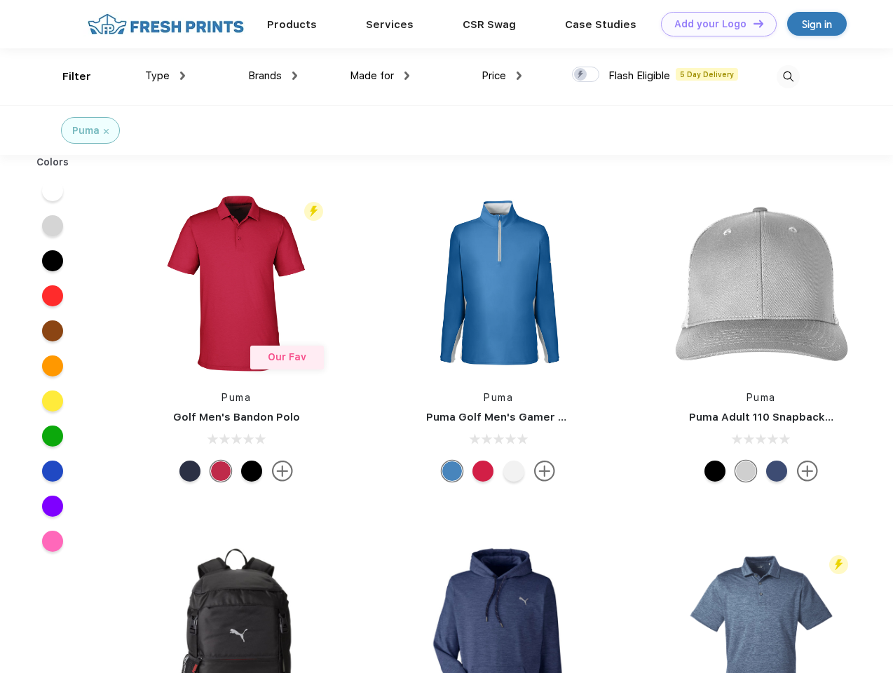 This screenshot has width=893, height=673. I want to click on div: Puma, so click(86, 130).